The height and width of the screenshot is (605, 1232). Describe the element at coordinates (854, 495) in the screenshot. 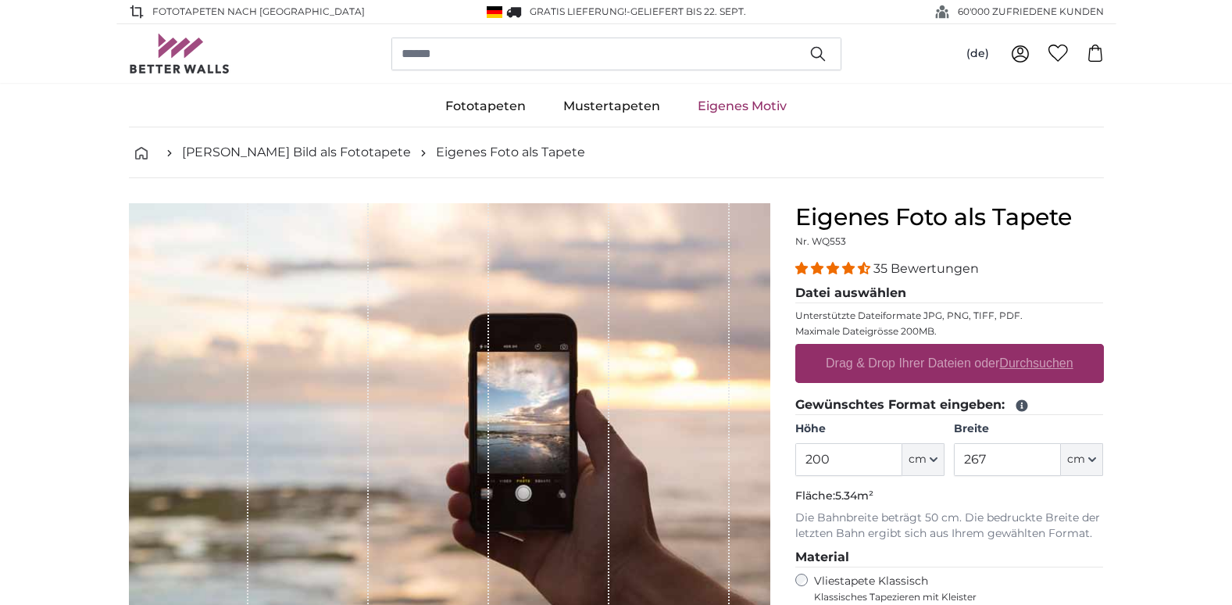

I see `span: 5.34m²` at that location.